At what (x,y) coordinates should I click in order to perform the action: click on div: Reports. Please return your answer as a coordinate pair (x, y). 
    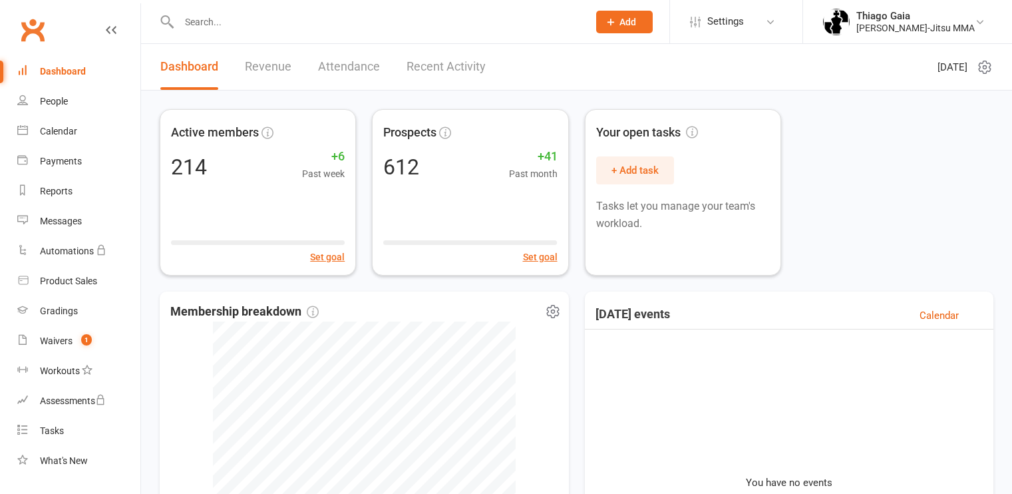
    Looking at the image, I should click on (56, 191).